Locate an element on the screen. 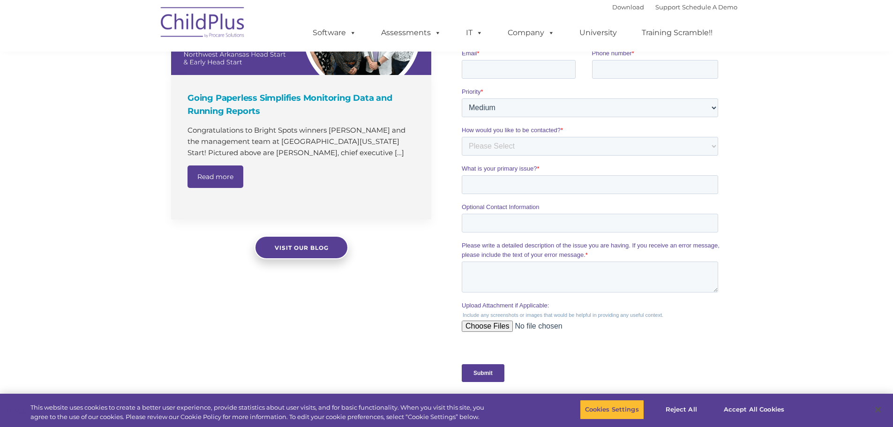 This screenshot has height=427, width=893. span: Visit our blog is located at coordinates (301, 247).